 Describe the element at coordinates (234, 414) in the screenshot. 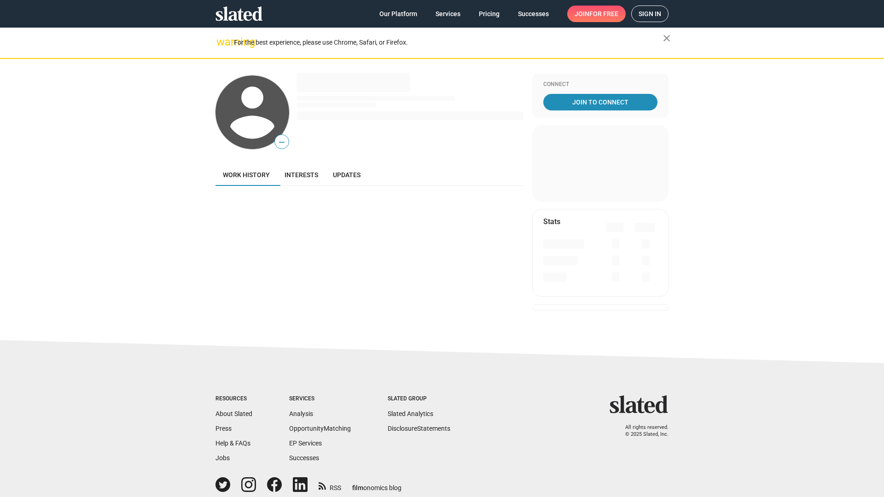

I see `a: About Slated` at that location.